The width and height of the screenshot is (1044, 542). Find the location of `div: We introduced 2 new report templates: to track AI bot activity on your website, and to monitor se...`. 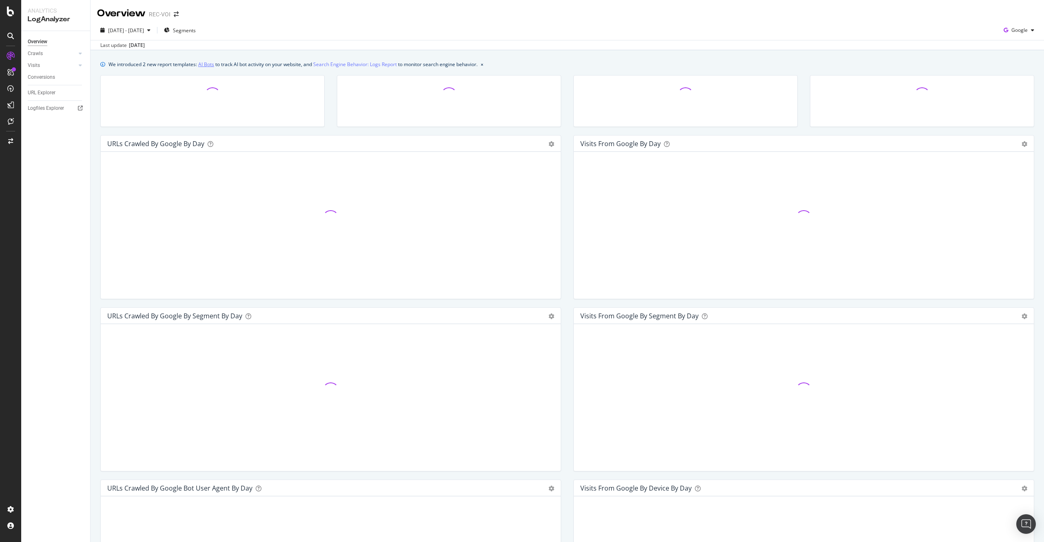

div: We introduced 2 new report templates: to track AI bot activity on your website, and to monitor se... is located at coordinates (293, 64).